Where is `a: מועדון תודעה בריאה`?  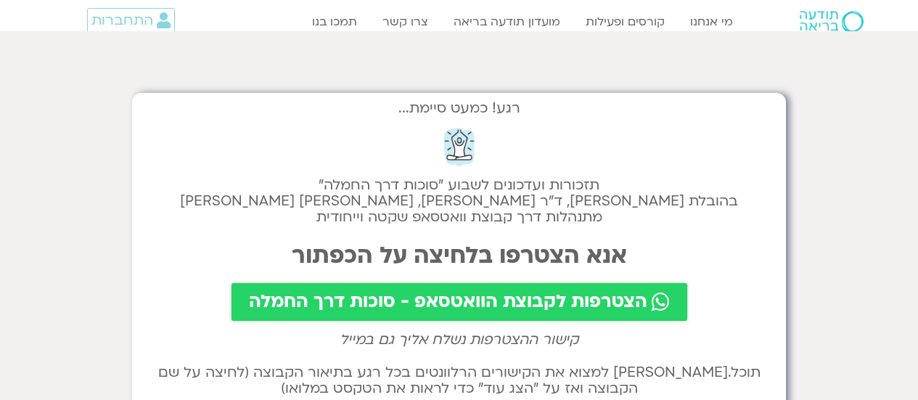 a: מועדון תודעה בריאה is located at coordinates (507, 22).